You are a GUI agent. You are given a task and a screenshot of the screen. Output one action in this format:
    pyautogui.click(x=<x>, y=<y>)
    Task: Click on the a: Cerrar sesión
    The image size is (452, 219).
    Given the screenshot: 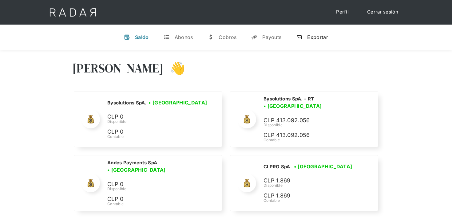 What is the action you would take?
    pyautogui.click(x=382, y=12)
    